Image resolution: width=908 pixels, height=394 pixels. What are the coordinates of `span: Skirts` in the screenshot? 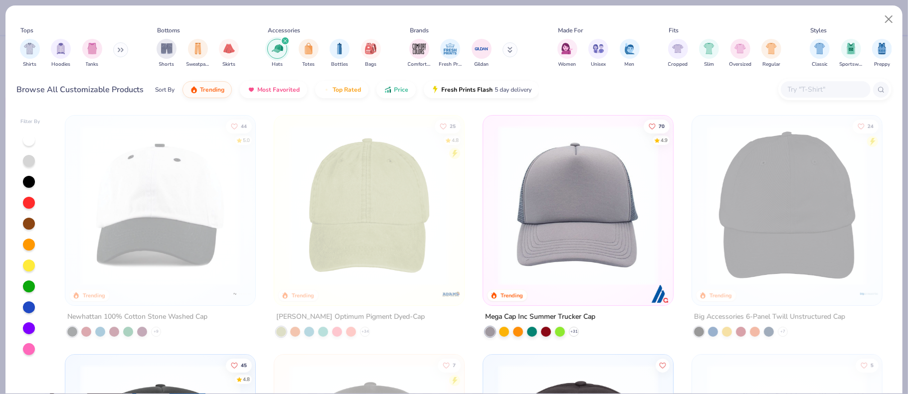 It's located at (229, 64).